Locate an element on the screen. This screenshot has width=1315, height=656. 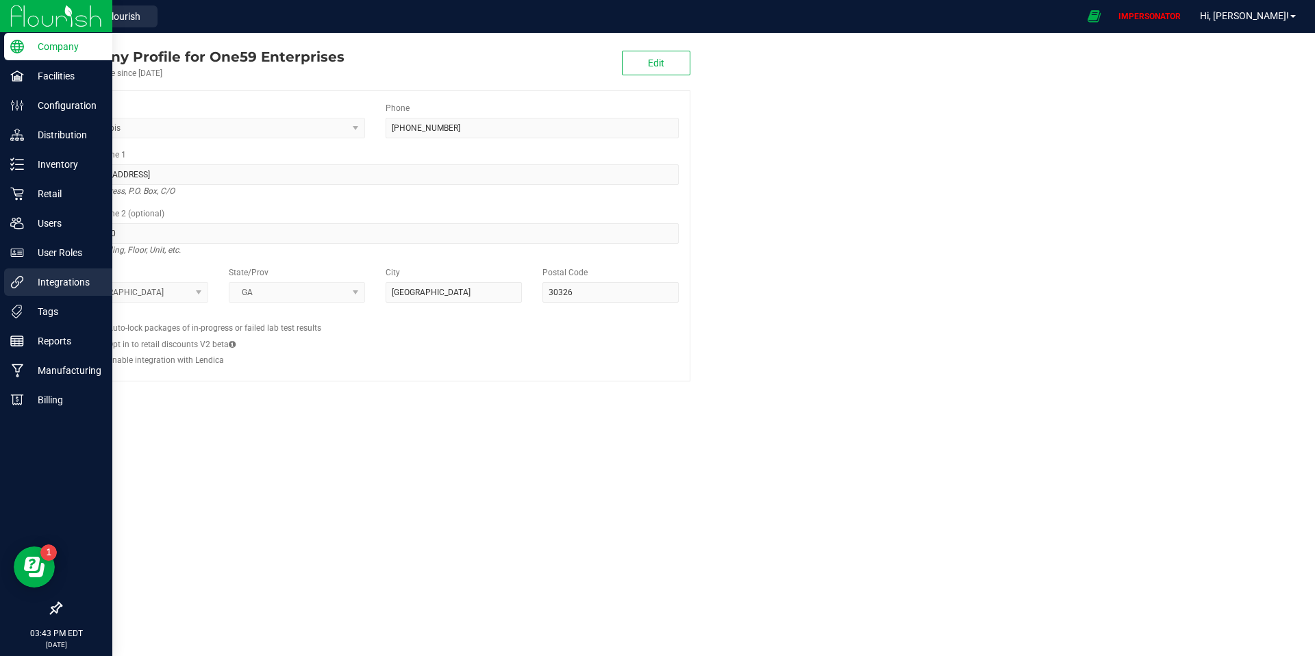
inline-svg: Retail is located at coordinates (17, 194).